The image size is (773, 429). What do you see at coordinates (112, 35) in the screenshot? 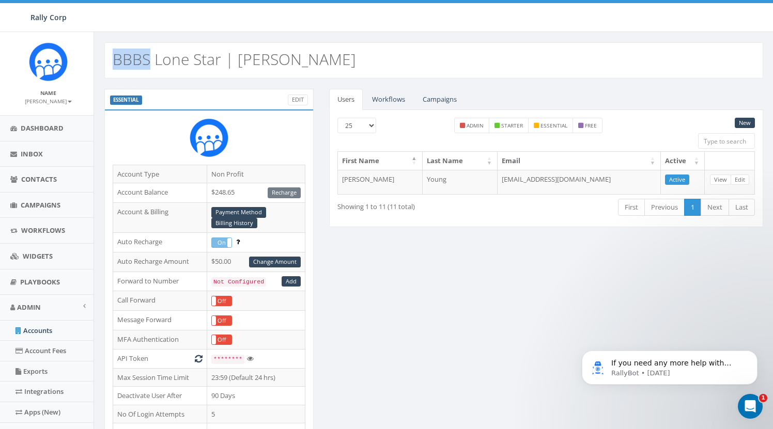
I see `p: If you need any more help with creating short links or have other questions, I'm here to assist! ...` at bounding box center [112, 35].